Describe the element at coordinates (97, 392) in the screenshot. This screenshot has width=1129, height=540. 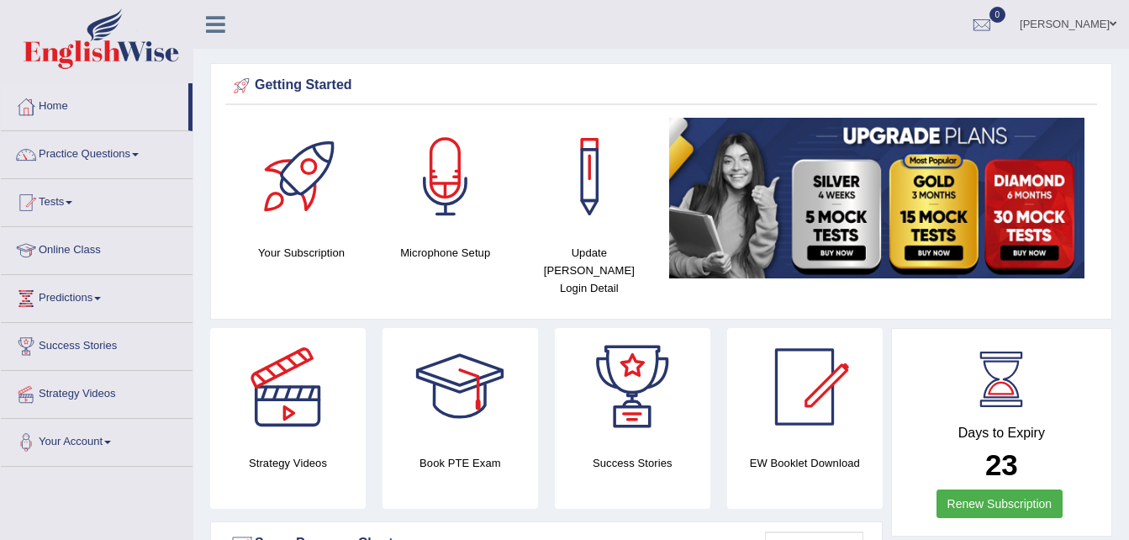
I see `a: Strategy Videos` at that location.